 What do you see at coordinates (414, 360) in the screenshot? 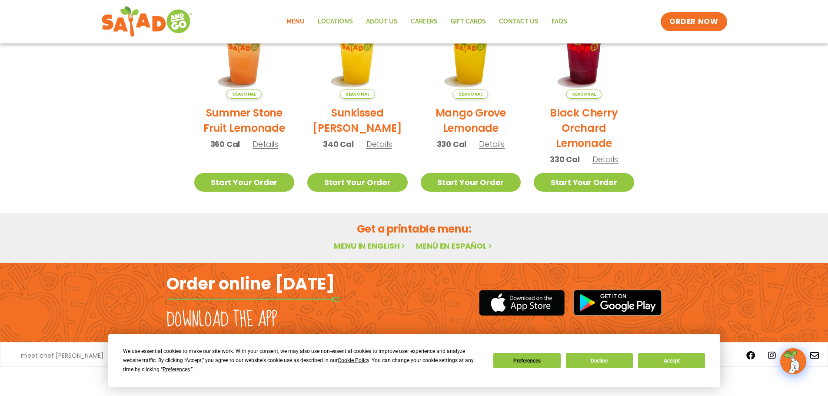
I see `div: Cookie Consent Prompt` at bounding box center [414, 360].